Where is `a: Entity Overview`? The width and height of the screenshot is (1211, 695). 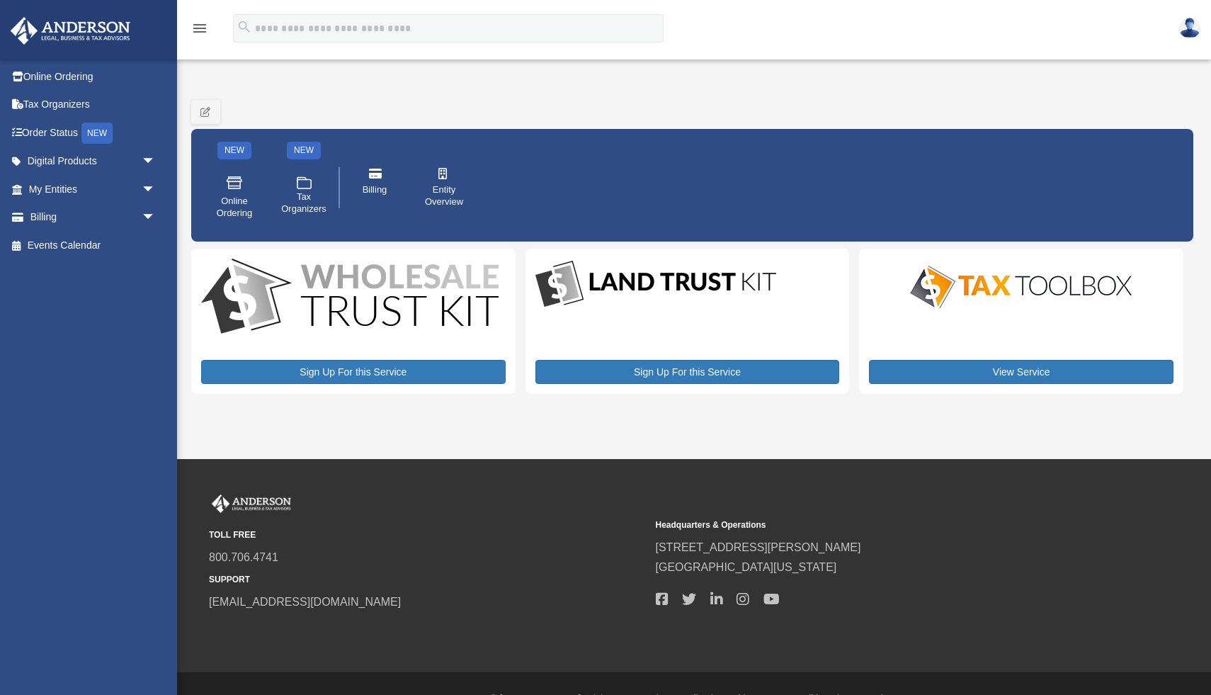 a: Entity Overview is located at coordinates (444, 188).